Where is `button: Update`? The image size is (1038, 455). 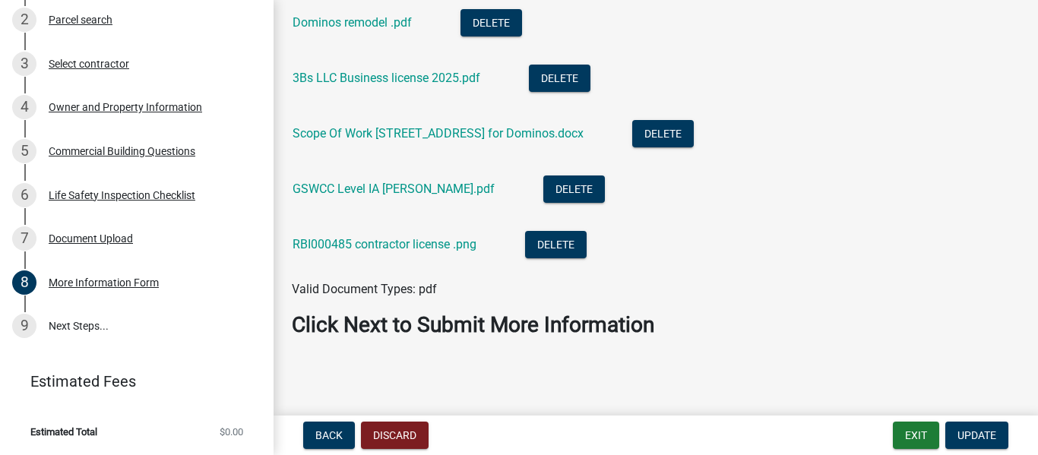 button: Update is located at coordinates (976, 435).